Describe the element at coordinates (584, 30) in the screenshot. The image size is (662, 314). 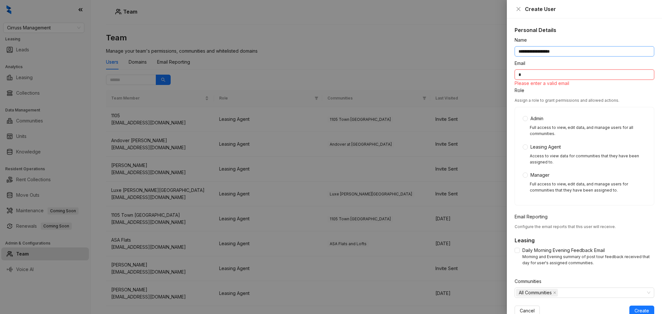
I see `h5: Personal Details` at that location.